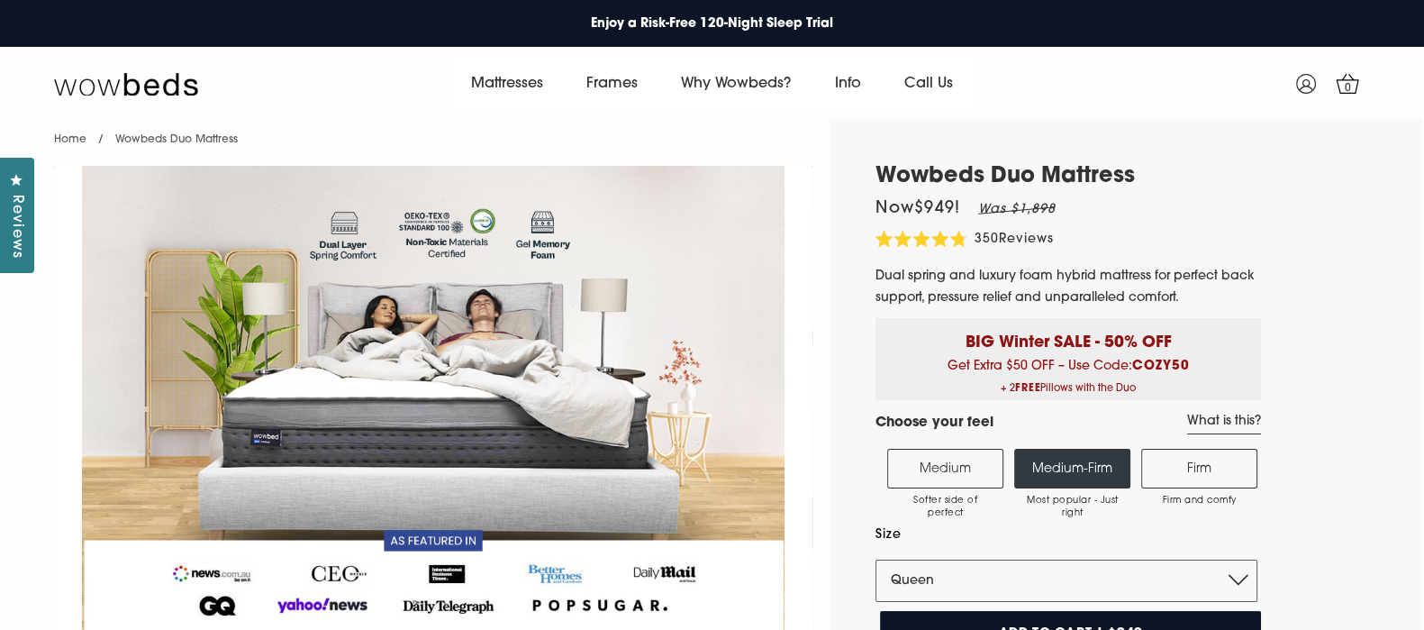  Describe the element at coordinates (1199, 468) in the screenshot. I see `label: Firm` at that location.